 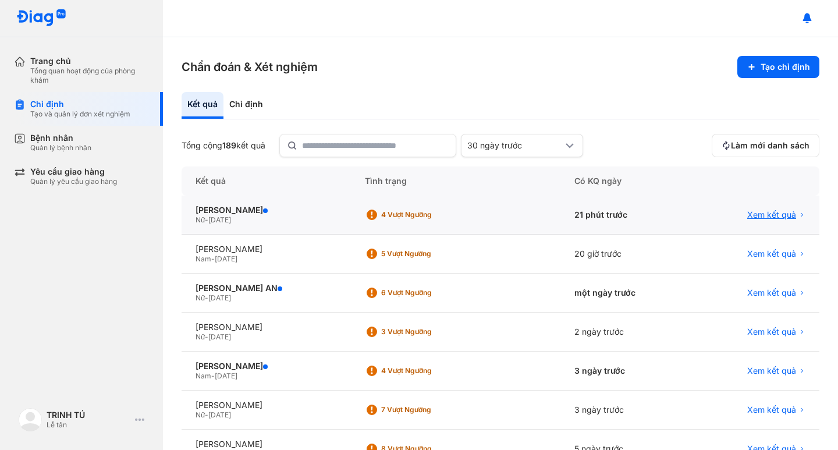 What do you see at coordinates (90, 61) in the screenshot?
I see `div: Trang chủ` at bounding box center [90, 61].